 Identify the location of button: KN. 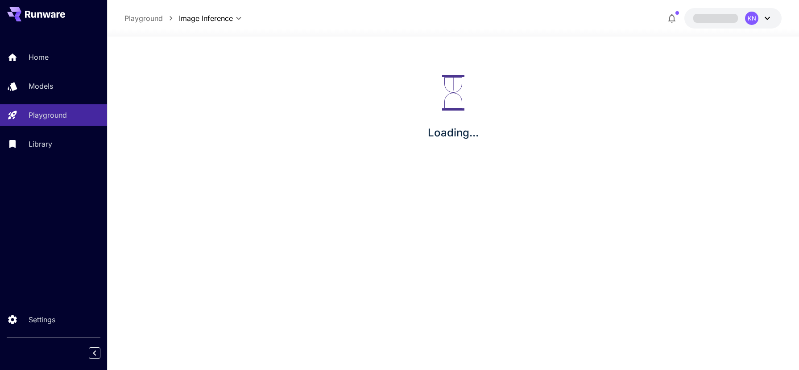
(733, 18).